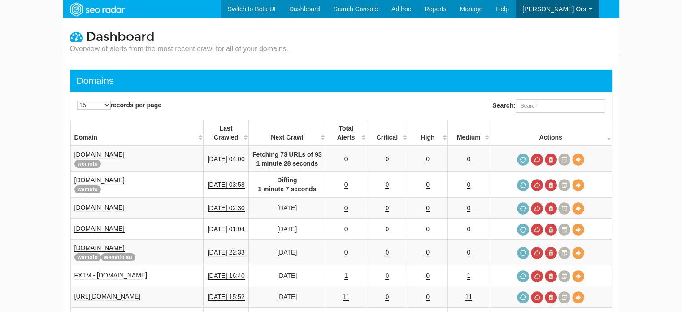  I want to click on span: wemoto au, so click(118, 257).